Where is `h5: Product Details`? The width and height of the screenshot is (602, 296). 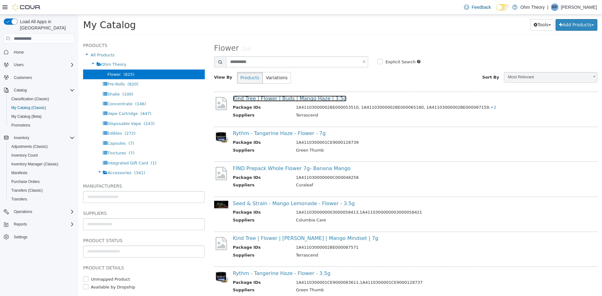 h5: Product Details is located at coordinates (66, 253).